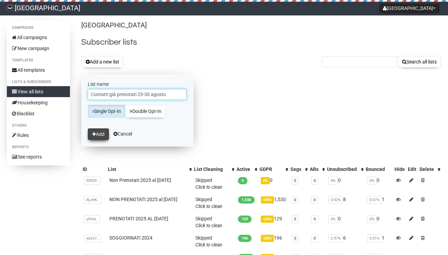 The height and width of the screenshot is (255, 448). What do you see at coordinates (243, 180) in the screenshot?
I see `span: 0` at bounding box center [243, 180].